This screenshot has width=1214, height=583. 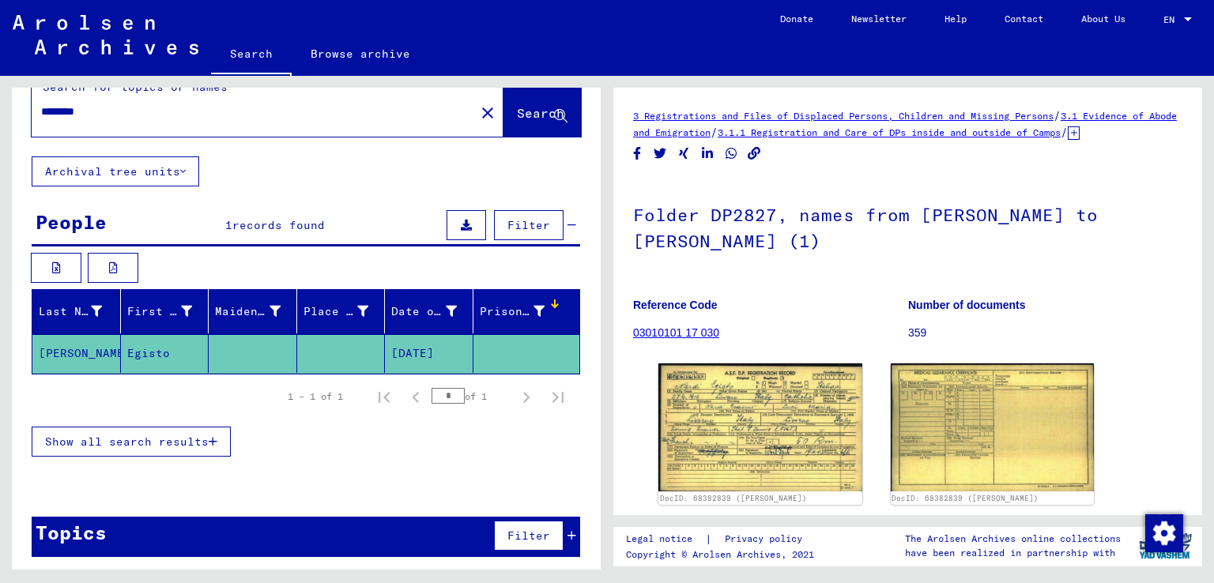 I want to click on a: 3.1.1 Registration and Care of DPs inside and outside of Camps, so click(x=889, y=132).